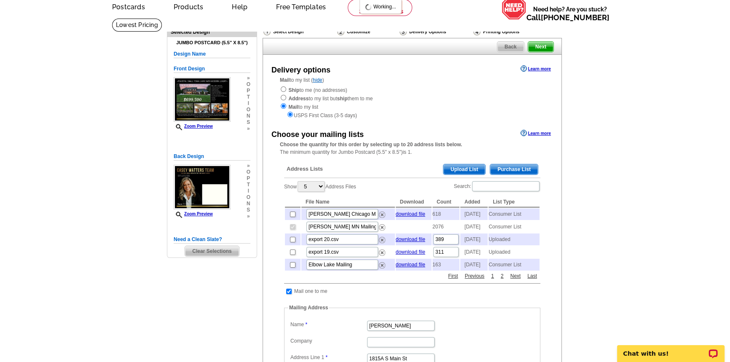 The image size is (730, 362). I want to click on span: Need help? Are you stuck?, so click(570, 13).